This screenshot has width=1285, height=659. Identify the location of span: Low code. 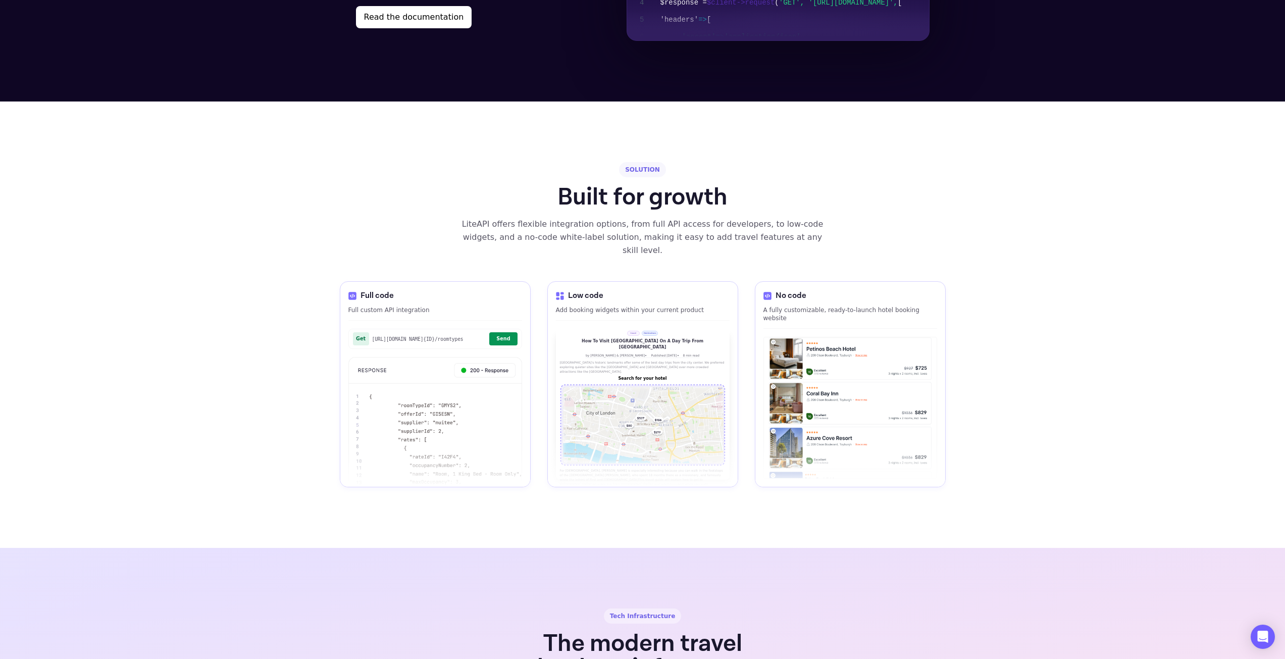
(586, 296).